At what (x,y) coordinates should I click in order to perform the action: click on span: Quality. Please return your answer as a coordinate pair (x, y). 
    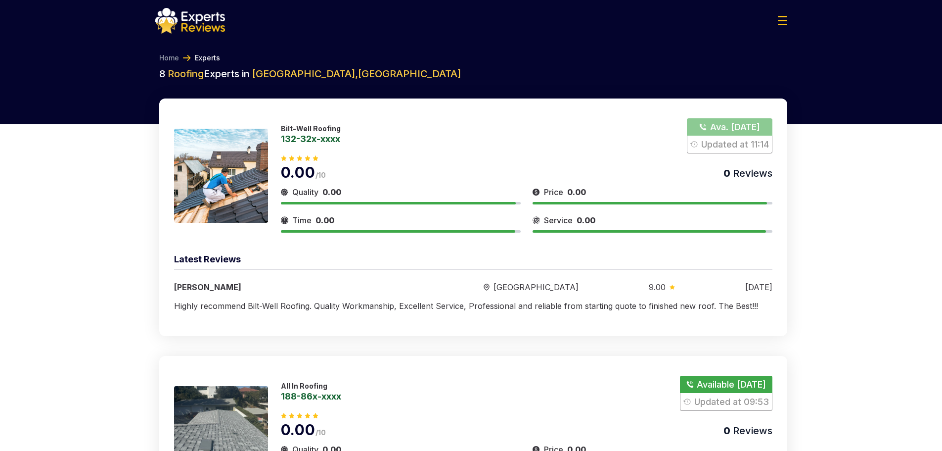
    Looking at the image, I should click on (305, 192).